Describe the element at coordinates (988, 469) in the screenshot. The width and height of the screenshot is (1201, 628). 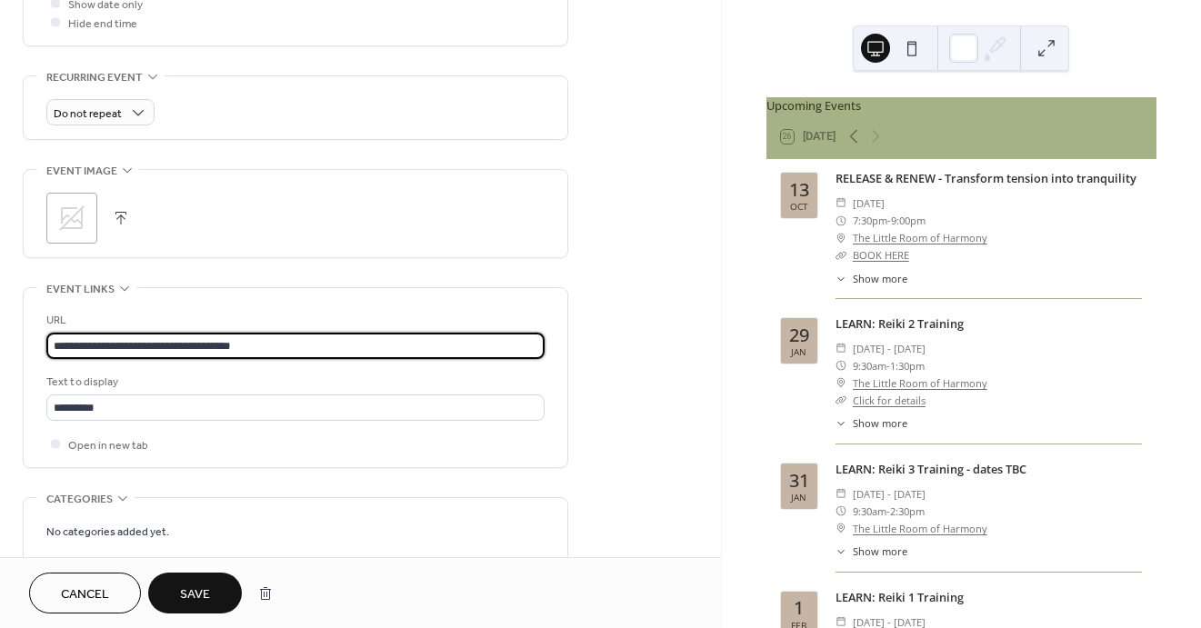
I see `div: LEARN: Reiki 3 Training - dates TBC` at that location.